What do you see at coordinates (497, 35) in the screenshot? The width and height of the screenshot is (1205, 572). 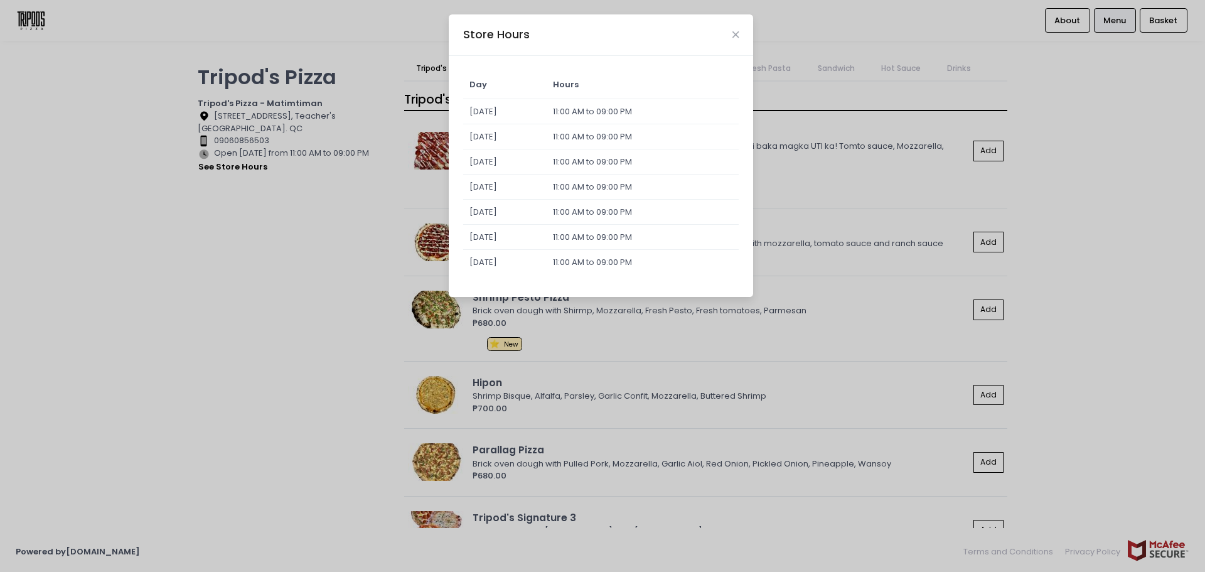 I see `div: Store Hours` at bounding box center [497, 35].